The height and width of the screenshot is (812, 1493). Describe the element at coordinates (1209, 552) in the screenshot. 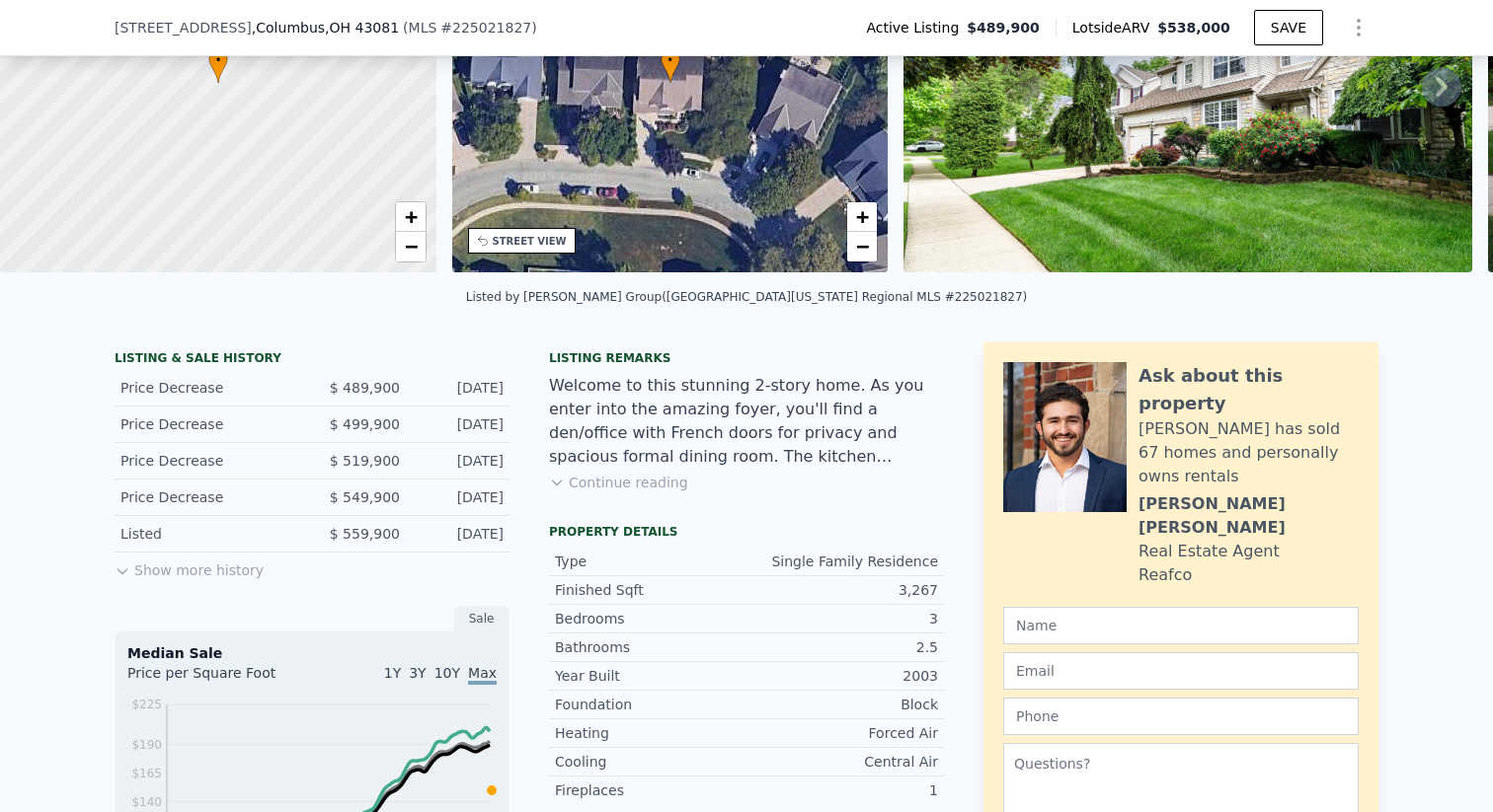

I see `div: Real Estate Agent` at that location.